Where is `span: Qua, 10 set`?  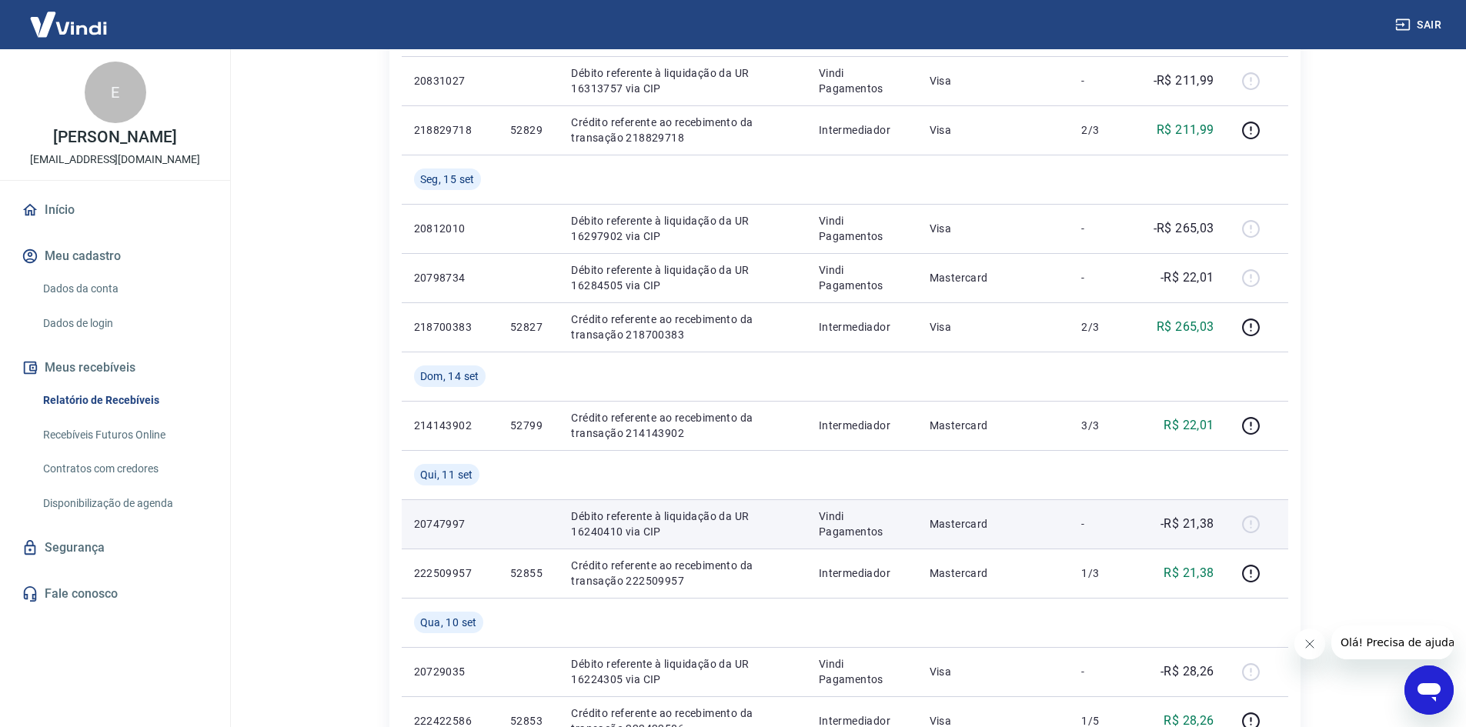
span: Qua, 10 set is located at coordinates (449, 623).